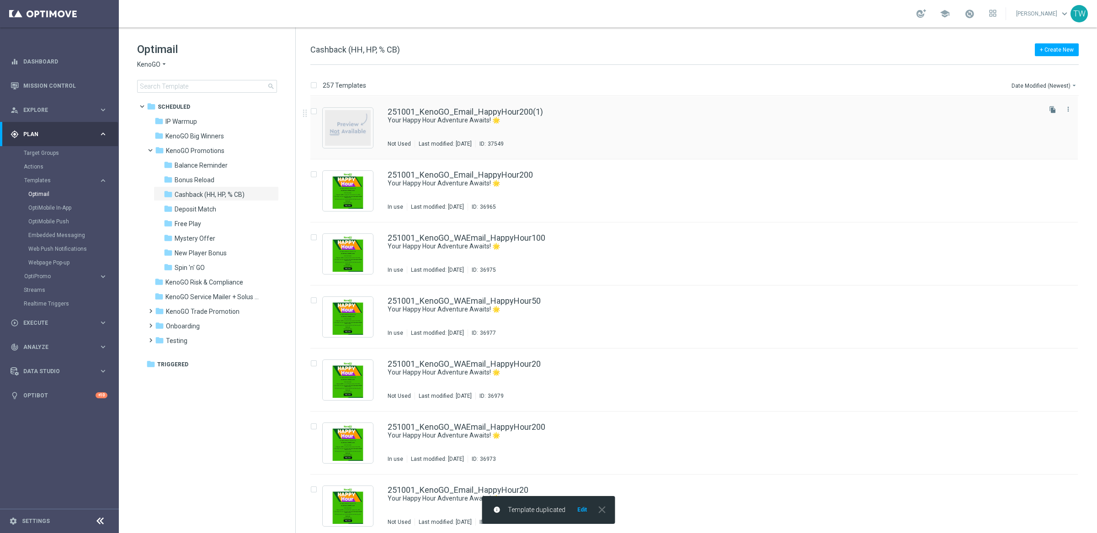 The height and width of the screenshot is (533, 1097). What do you see at coordinates (59, 110) in the screenshot?
I see `button: person_search Explore keyboard_arrow_right` at bounding box center [59, 110].